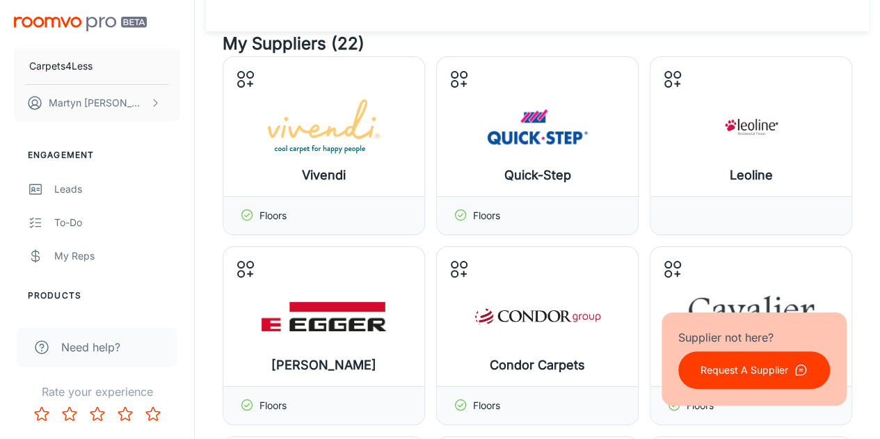 Image resolution: width=880 pixels, height=439 pixels. I want to click on img: Roomvo PRO Beta, so click(80, 24).